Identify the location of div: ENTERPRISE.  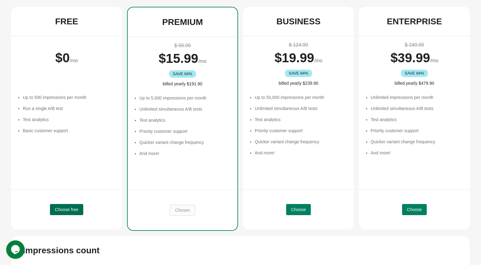
(414, 22).